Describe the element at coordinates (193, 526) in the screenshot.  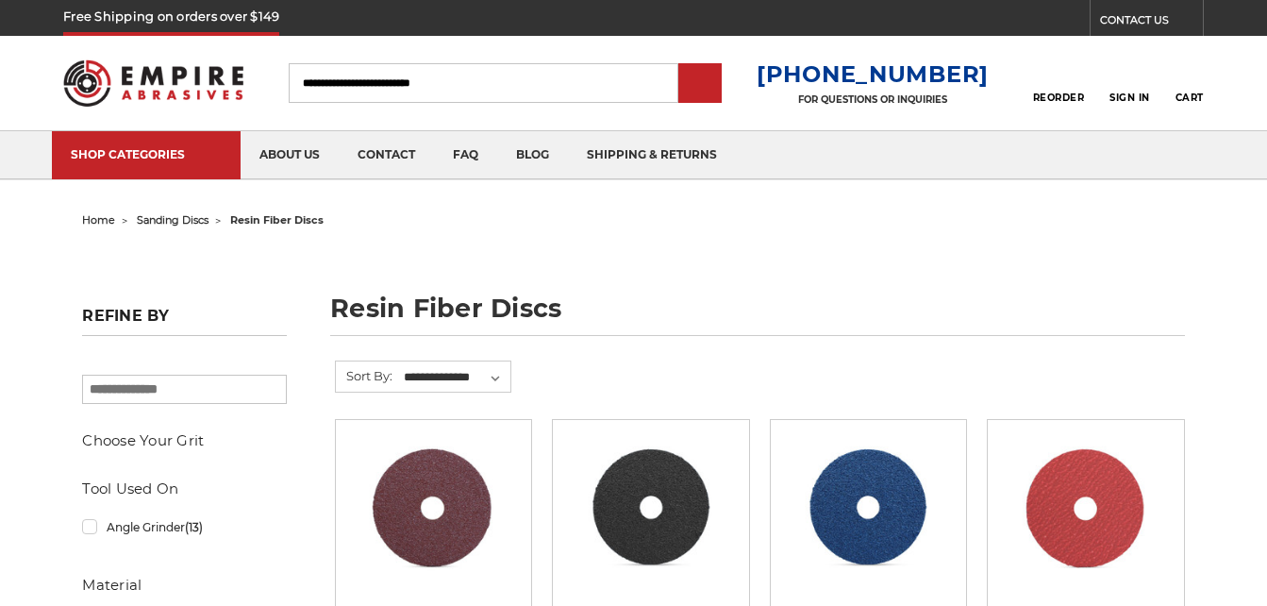
I see `span: (13)` at that location.